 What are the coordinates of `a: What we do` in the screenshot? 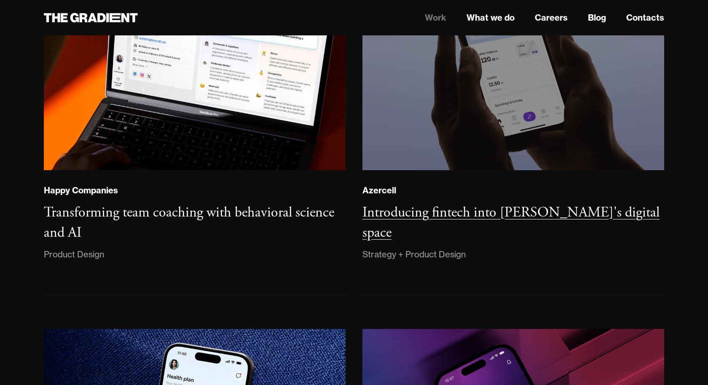 It's located at (491, 18).